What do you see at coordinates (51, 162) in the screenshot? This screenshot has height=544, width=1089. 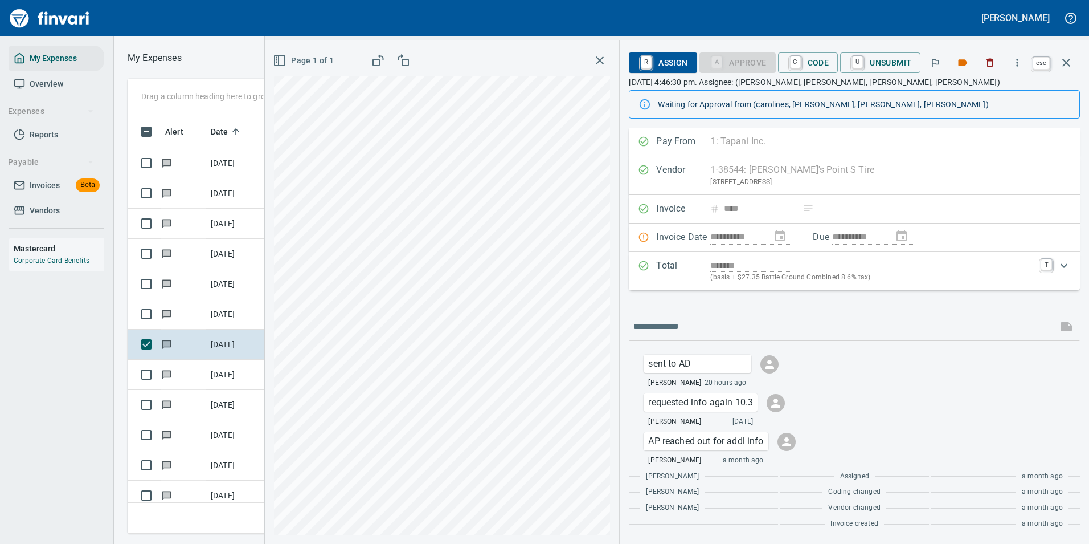 I see `span: Payable` at bounding box center [51, 162].